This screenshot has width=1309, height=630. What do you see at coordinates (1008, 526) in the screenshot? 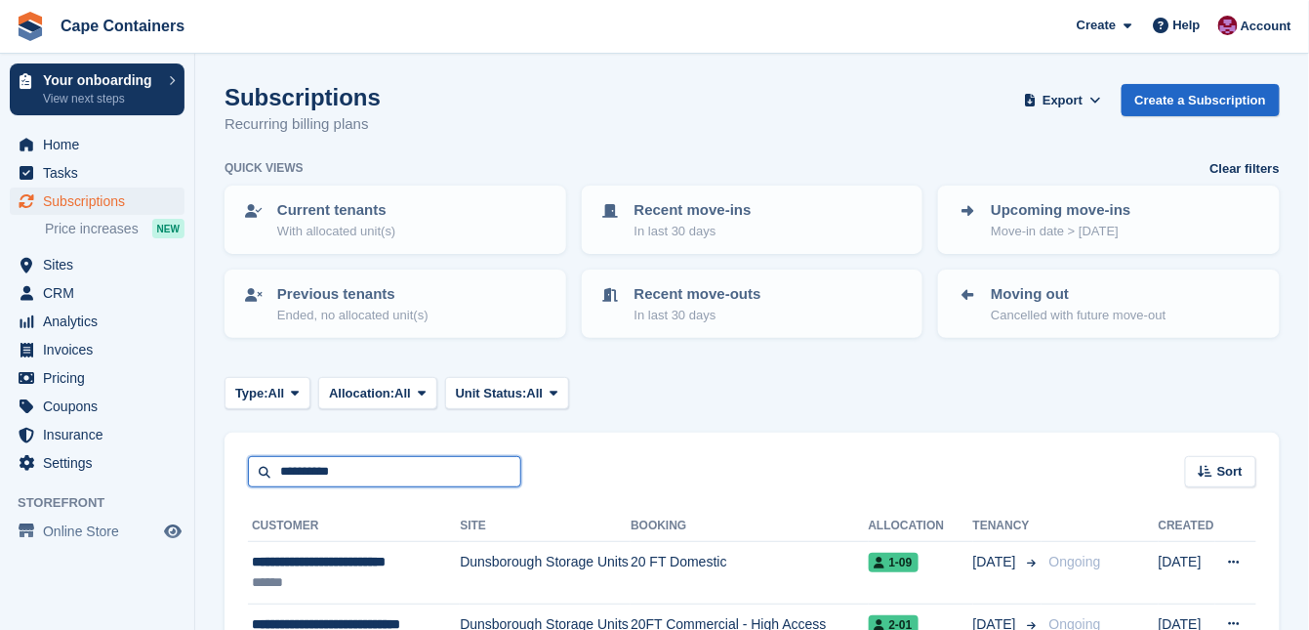
I see `th: Tenancy` at bounding box center [1008, 526].